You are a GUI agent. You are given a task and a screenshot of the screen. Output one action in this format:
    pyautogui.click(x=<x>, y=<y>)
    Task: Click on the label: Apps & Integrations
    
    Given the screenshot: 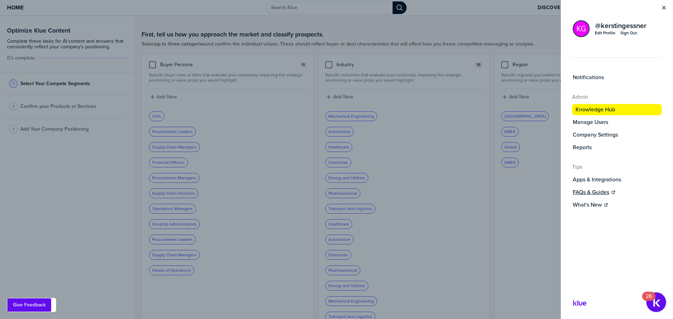 What is the action you would take?
    pyautogui.click(x=597, y=180)
    